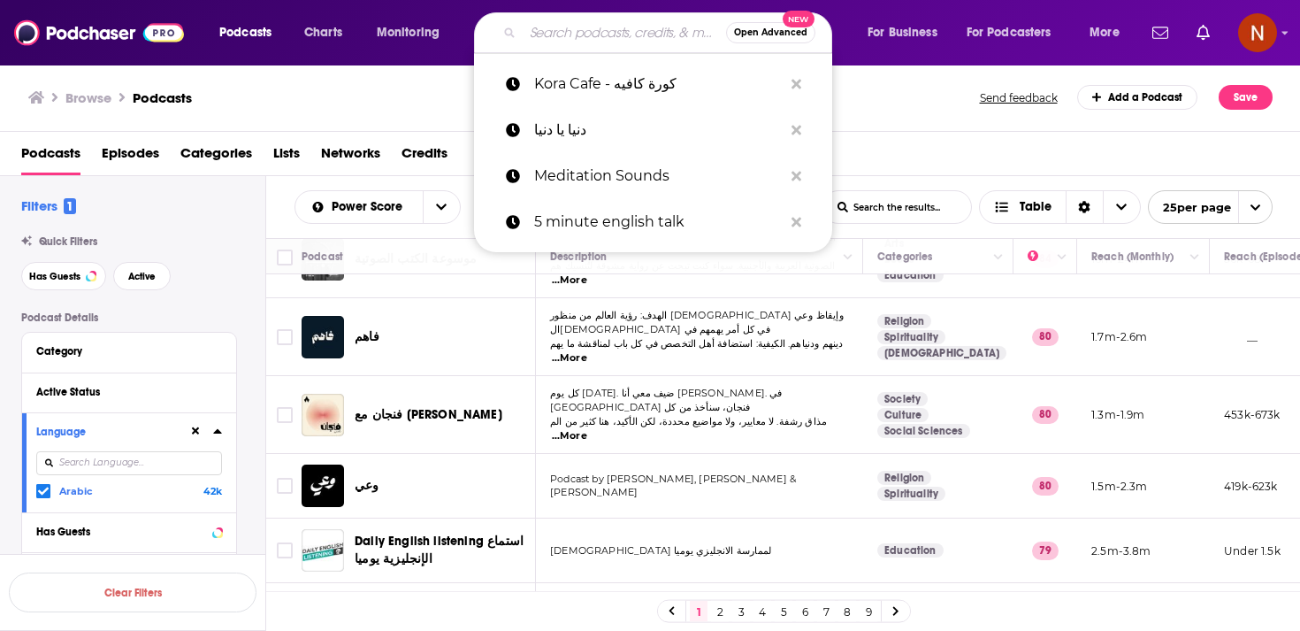 This screenshot has height=631, width=1300. Describe the element at coordinates (1258, 33) in the screenshot. I see `button: Show profile menu` at that location.